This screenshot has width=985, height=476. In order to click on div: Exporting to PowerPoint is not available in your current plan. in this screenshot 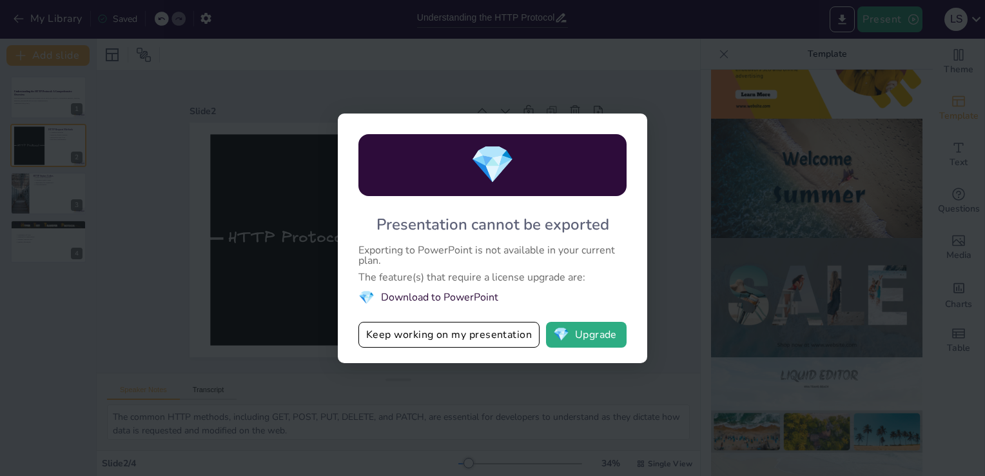, I will do `click(493, 255)`.